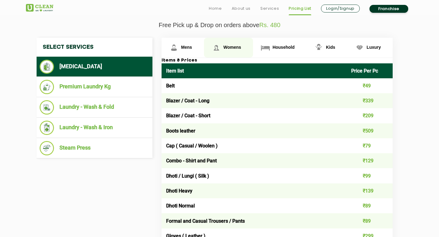  I want to click on img: Luxury, so click(359, 48).